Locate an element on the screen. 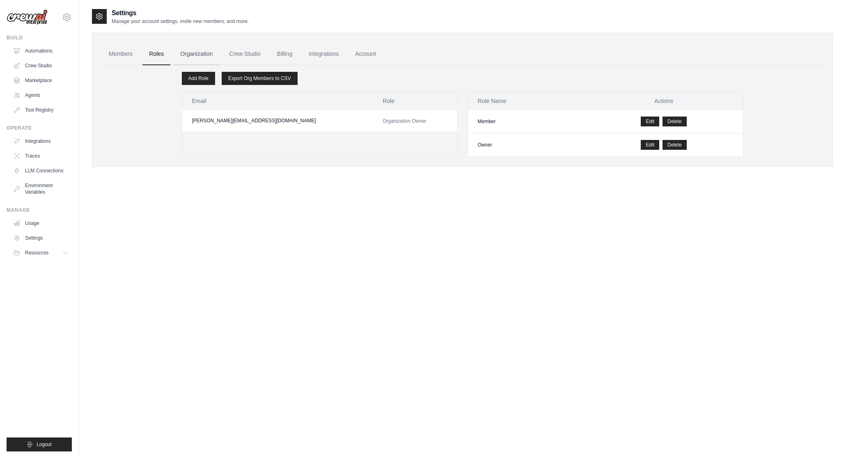 The image size is (846, 458). th: Actions is located at coordinates (664, 101).